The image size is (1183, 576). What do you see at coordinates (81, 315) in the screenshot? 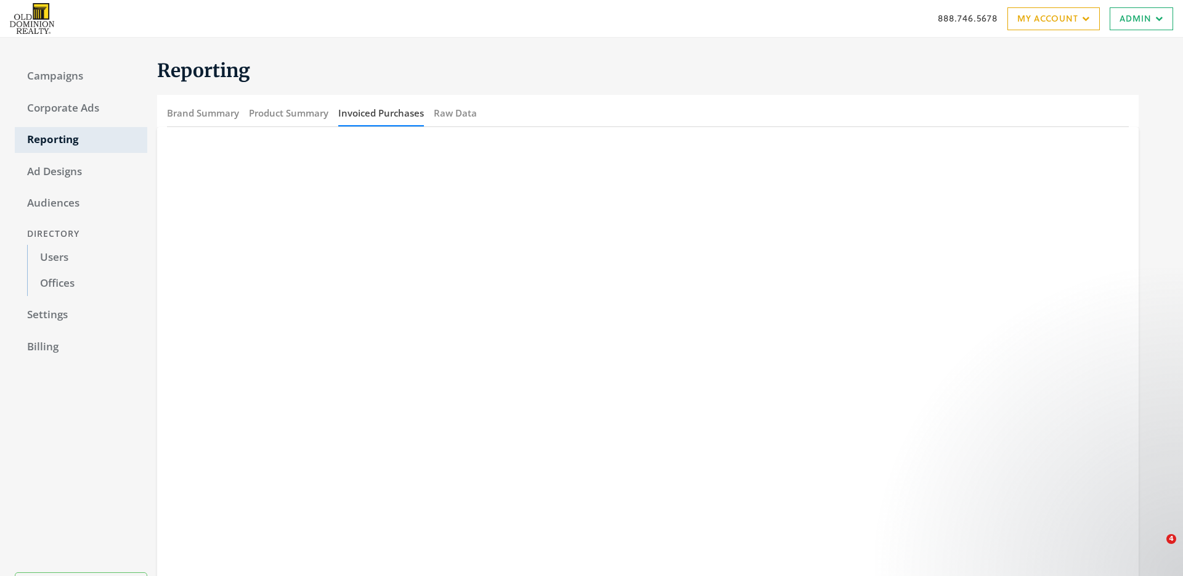
I see `a: Settings` at bounding box center [81, 315].